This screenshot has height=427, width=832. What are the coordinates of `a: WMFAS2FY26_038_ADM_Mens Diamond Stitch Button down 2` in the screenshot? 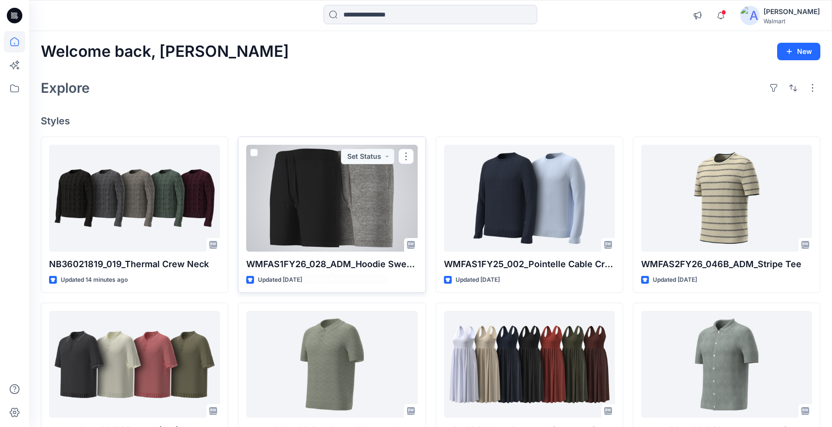 It's located at (727, 364).